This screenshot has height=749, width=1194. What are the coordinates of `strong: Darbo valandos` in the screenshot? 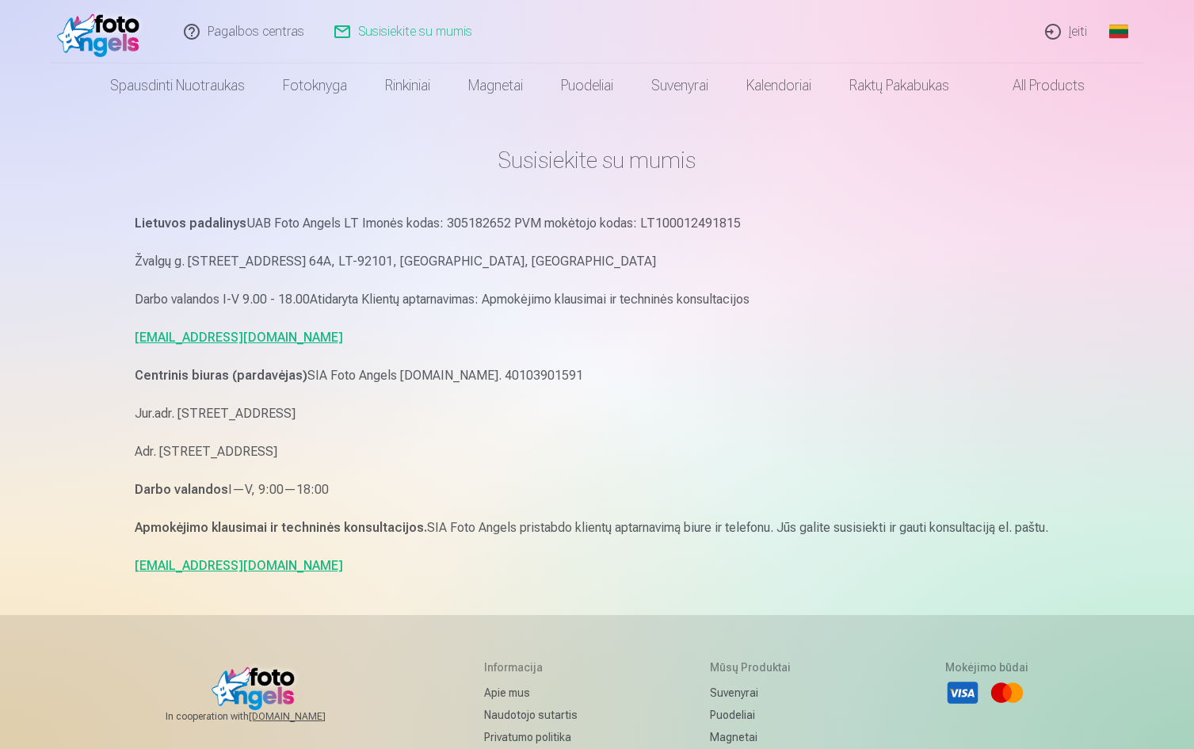 It's located at (182, 489).